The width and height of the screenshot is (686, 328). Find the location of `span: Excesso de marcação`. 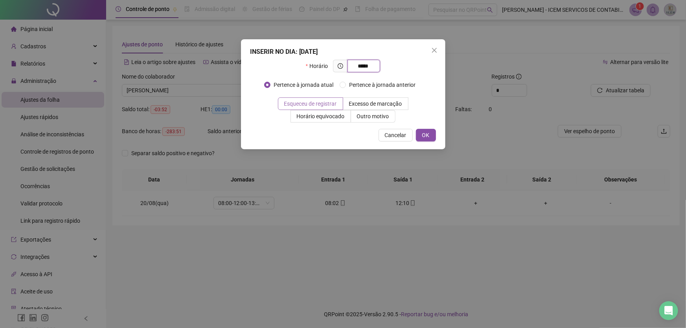

span: Excesso de marcação is located at coordinates (376, 104).